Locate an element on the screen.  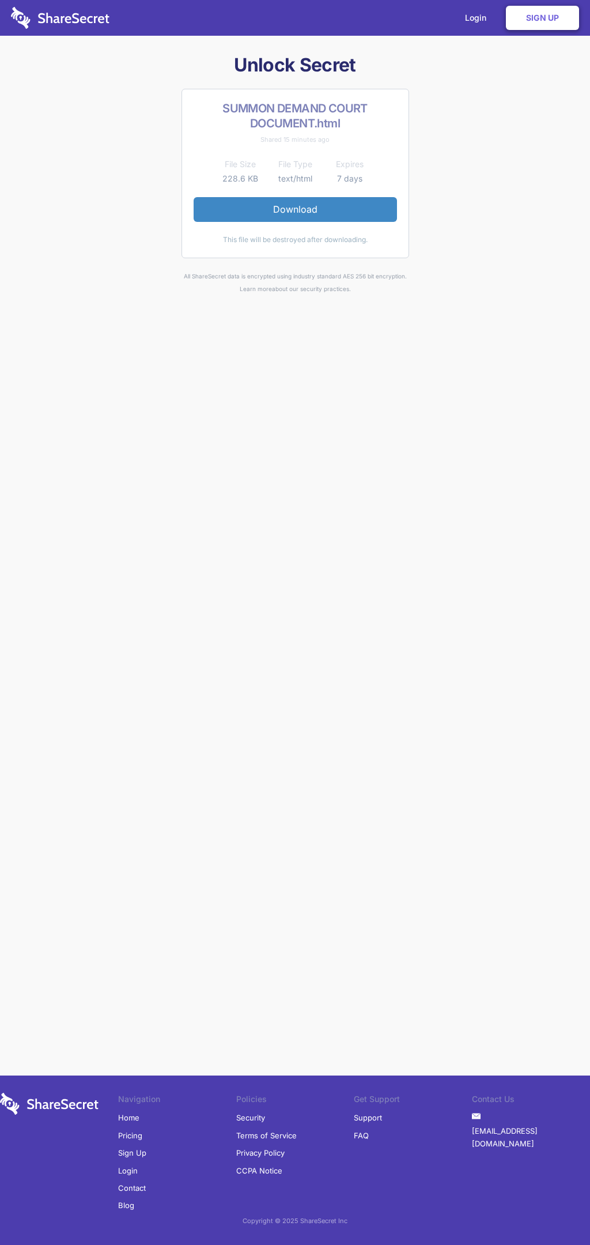
a: Pricing is located at coordinates (130, 1135).